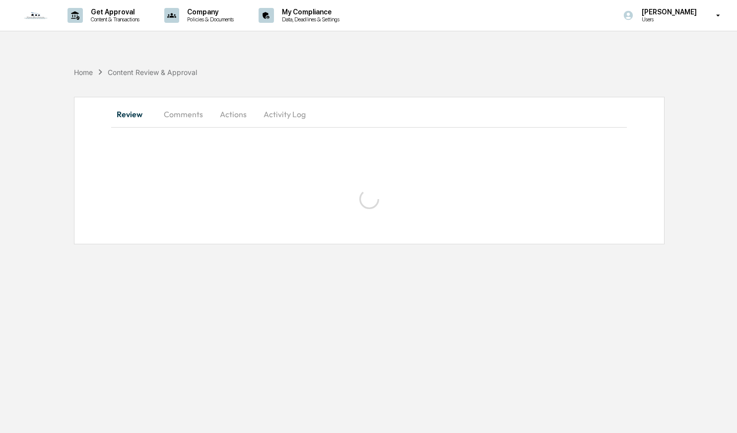  What do you see at coordinates (114, 12) in the screenshot?
I see `p: Get Approval` at bounding box center [114, 12].